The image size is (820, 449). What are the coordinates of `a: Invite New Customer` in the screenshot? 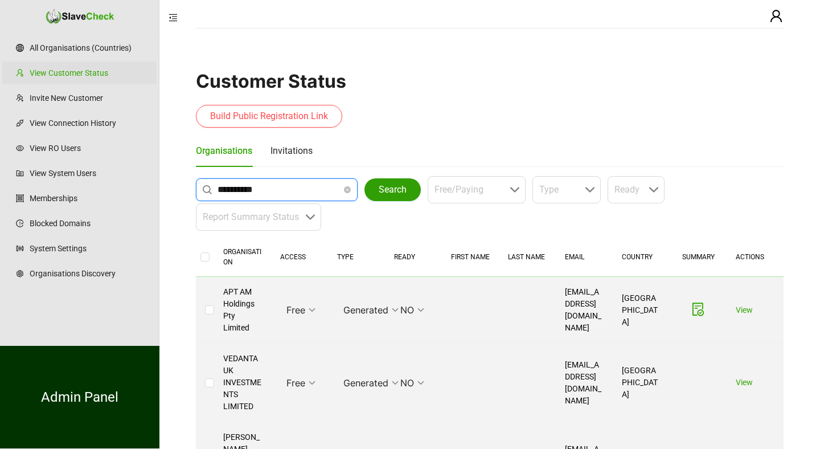 It's located at (88, 98).